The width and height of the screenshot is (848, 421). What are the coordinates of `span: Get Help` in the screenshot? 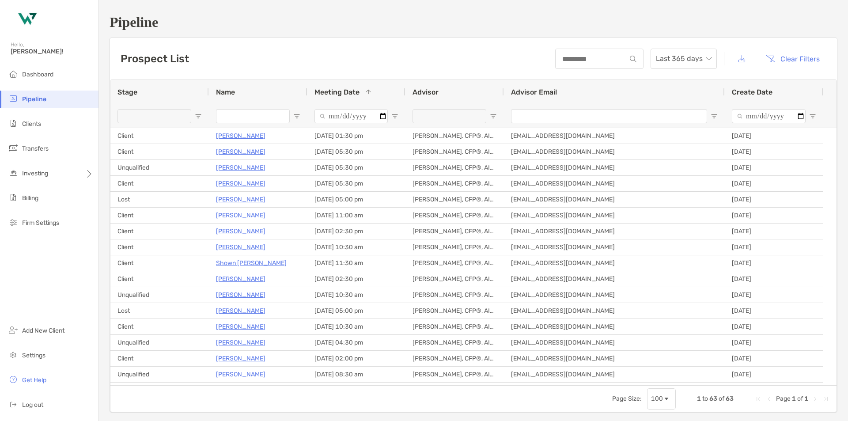 It's located at (34, 380).